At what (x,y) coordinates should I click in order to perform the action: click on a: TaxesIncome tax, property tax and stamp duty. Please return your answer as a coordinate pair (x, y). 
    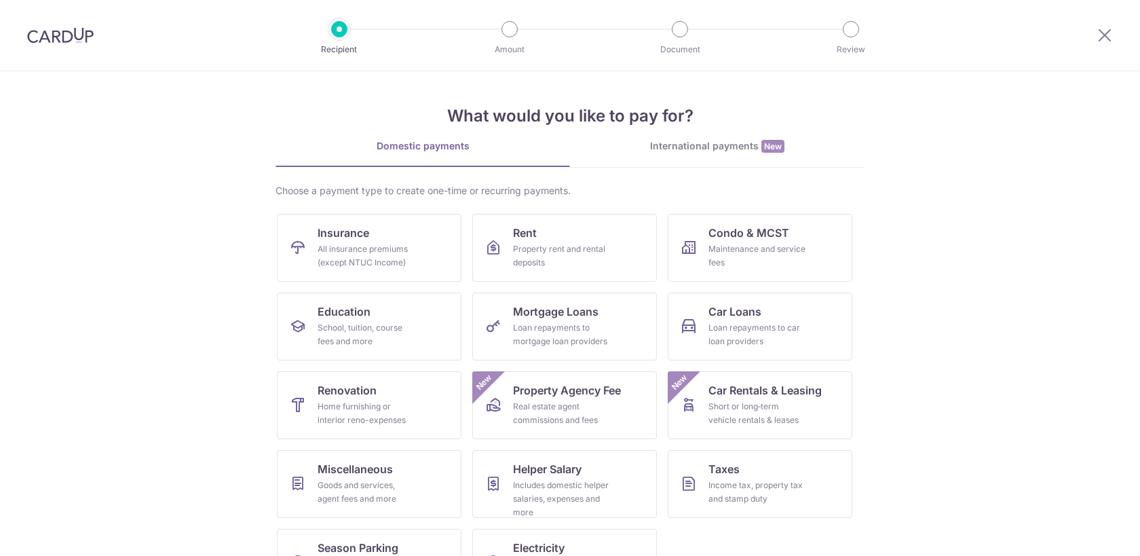
    Looking at the image, I should click on (760, 484).